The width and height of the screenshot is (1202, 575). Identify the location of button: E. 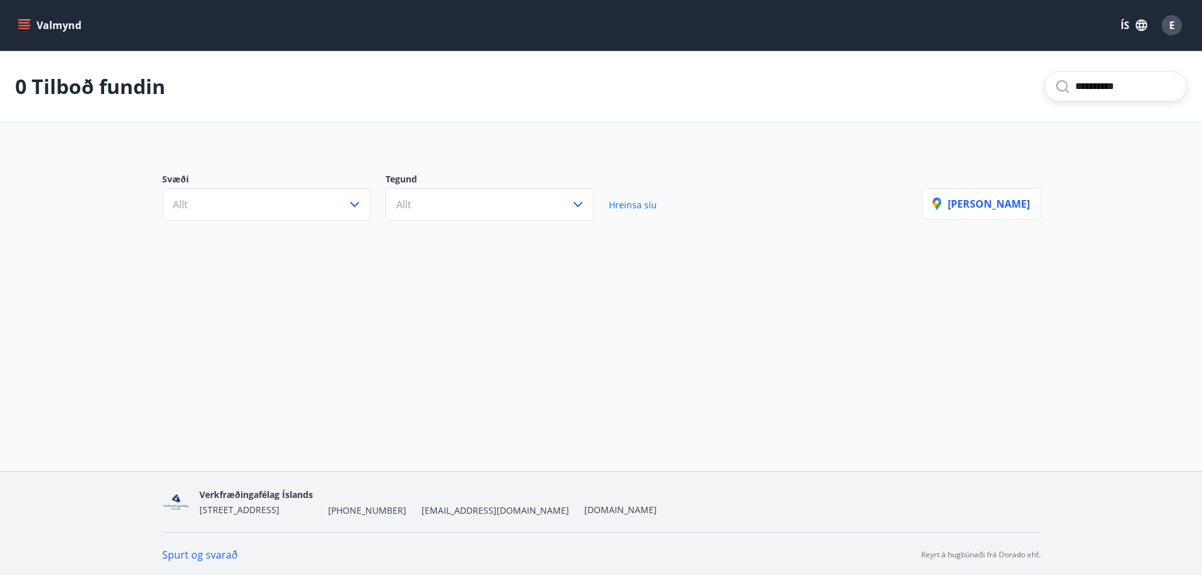
(1172, 25).